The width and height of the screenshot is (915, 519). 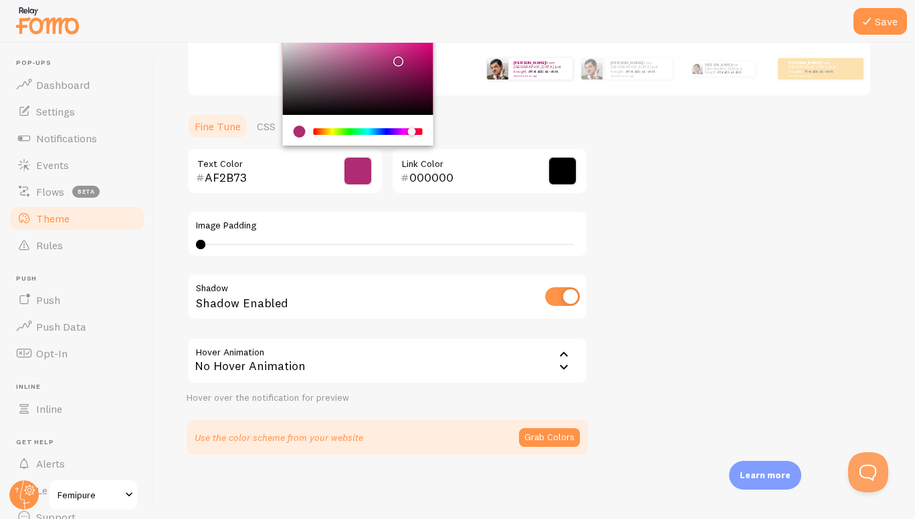 What do you see at coordinates (358, 89) in the screenshot?
I see `div: Chrome color picker` at bounding box center [358, 89].